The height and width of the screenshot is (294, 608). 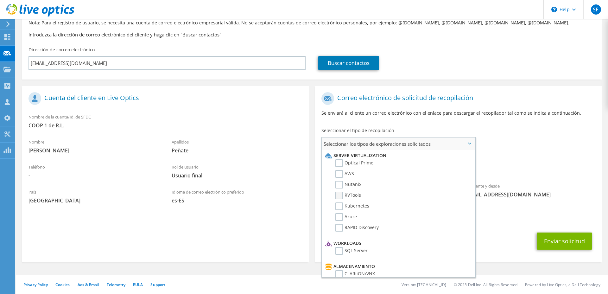 I want to click on label: AWS, so click(x=345, y=174).